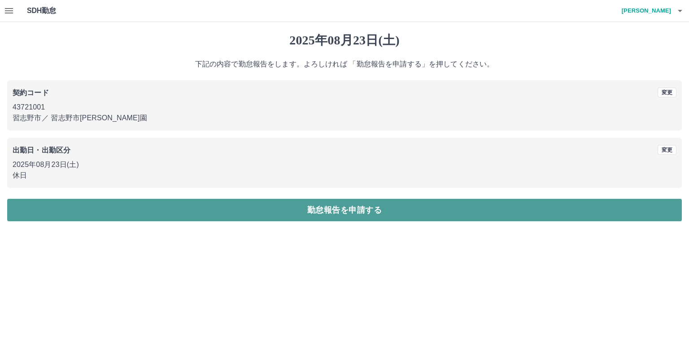  I want to click on b: 契約コード, so click(31, 92).